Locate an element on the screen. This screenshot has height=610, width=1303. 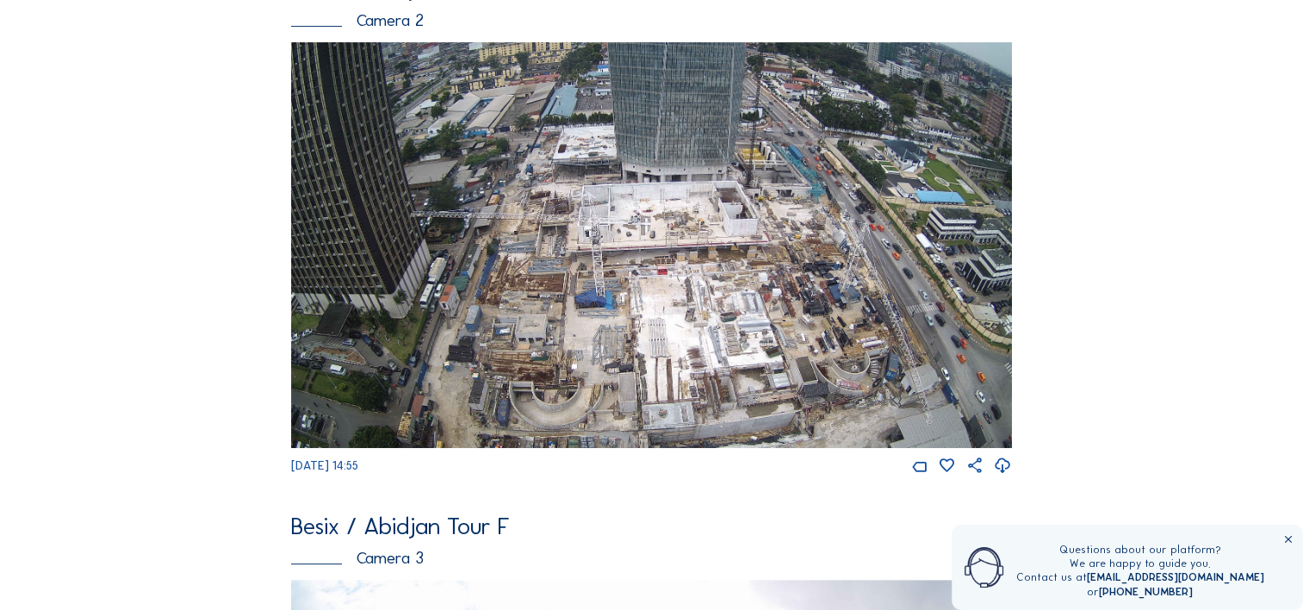
img: Image is located at coordinates (651, 245).